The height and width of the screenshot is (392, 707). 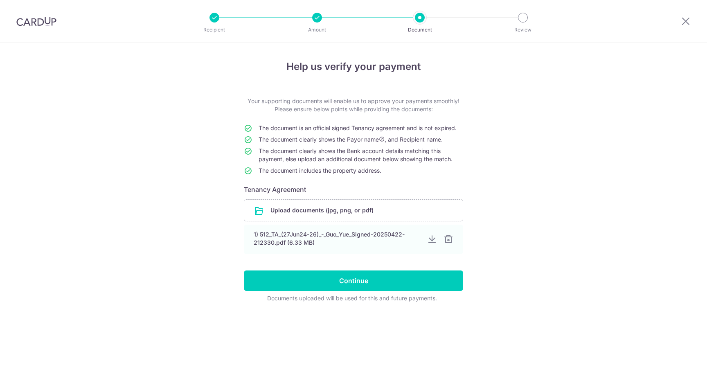 What do you see at coordinates (353, 210) in the screenshot?
I see `div: Upload documents (jpg, png, or pdf)` at bounding box center [353, 210].